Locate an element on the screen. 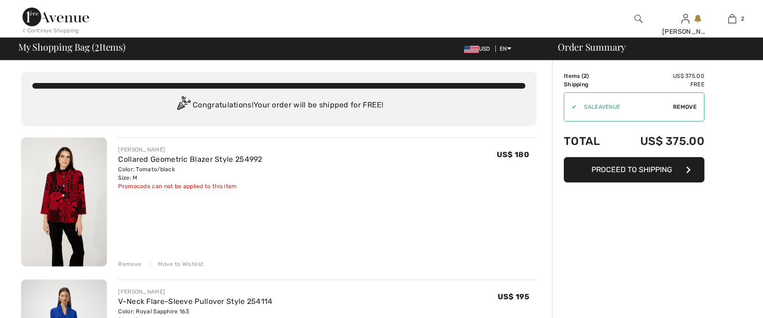 The height and width of the screenshot is (318, 763). span: US$ 195 is located at coordinates (513, 296).